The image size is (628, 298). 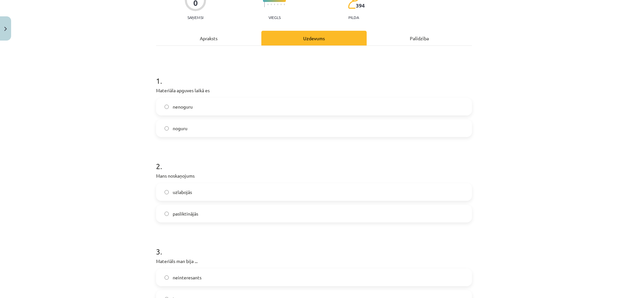 What do you see at coordinates (314, 90) in the screenshot?
I see `p: Materiāla apguves laikā es` at bounding box center [314, 90].